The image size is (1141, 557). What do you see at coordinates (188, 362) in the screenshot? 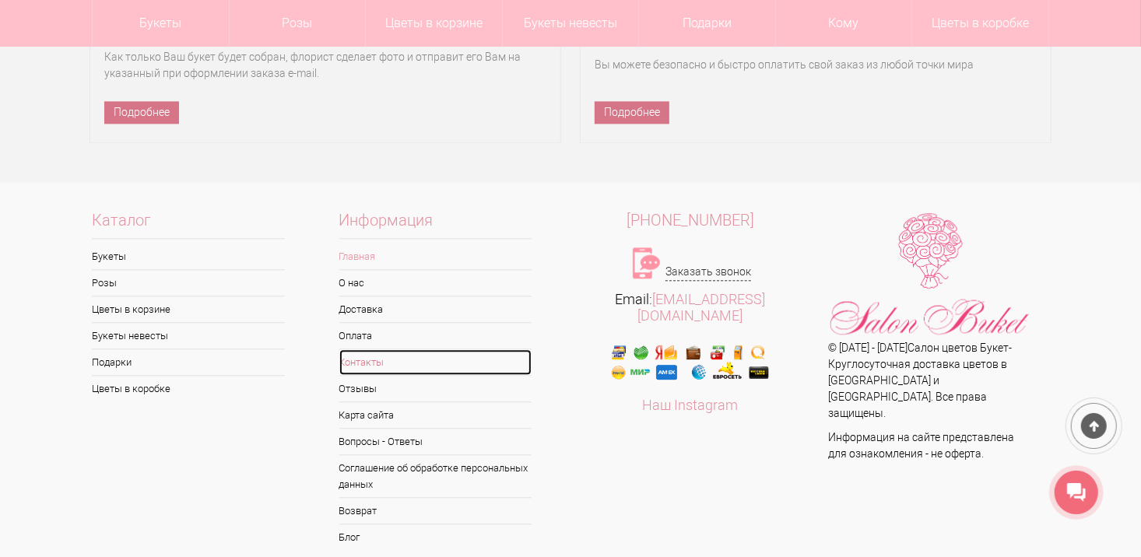
I see `a: Подарки` at bounding box center [188, 362].